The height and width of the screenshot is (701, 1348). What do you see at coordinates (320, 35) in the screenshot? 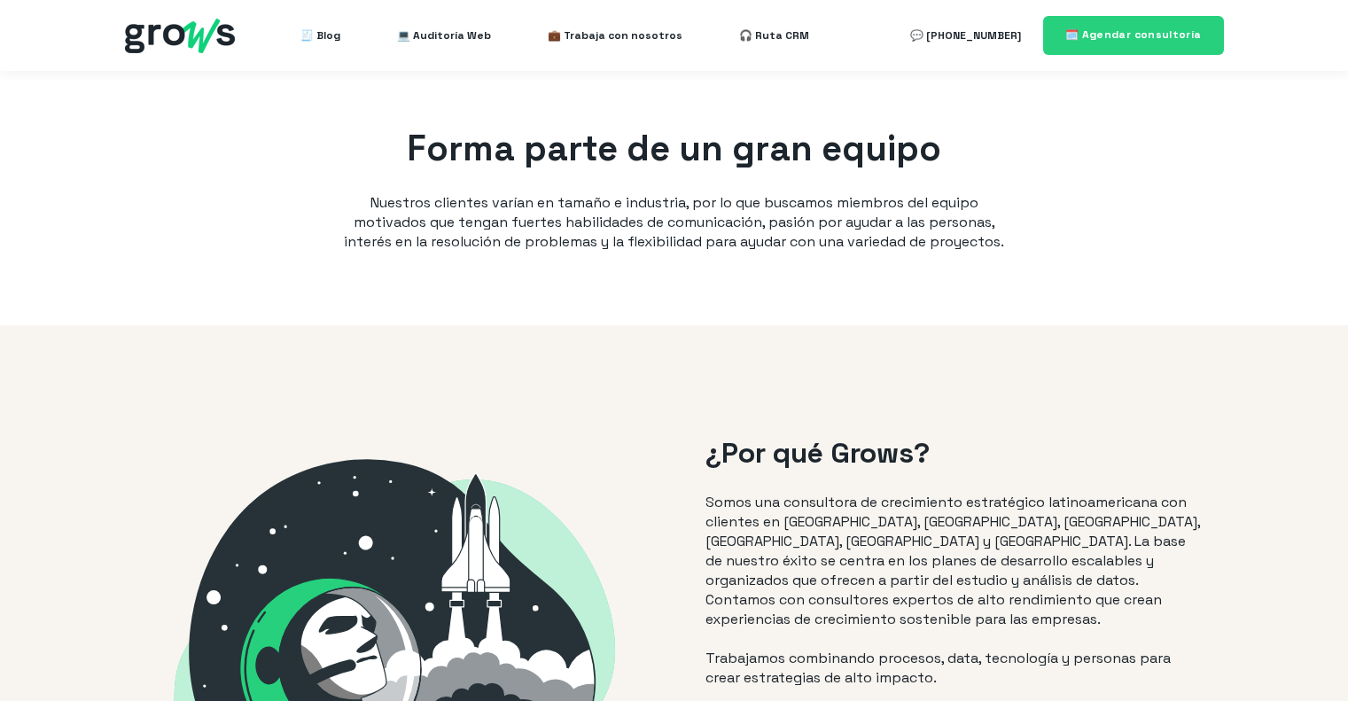
I see `a: 🧾 Blog` at bounding box center [320, 35].